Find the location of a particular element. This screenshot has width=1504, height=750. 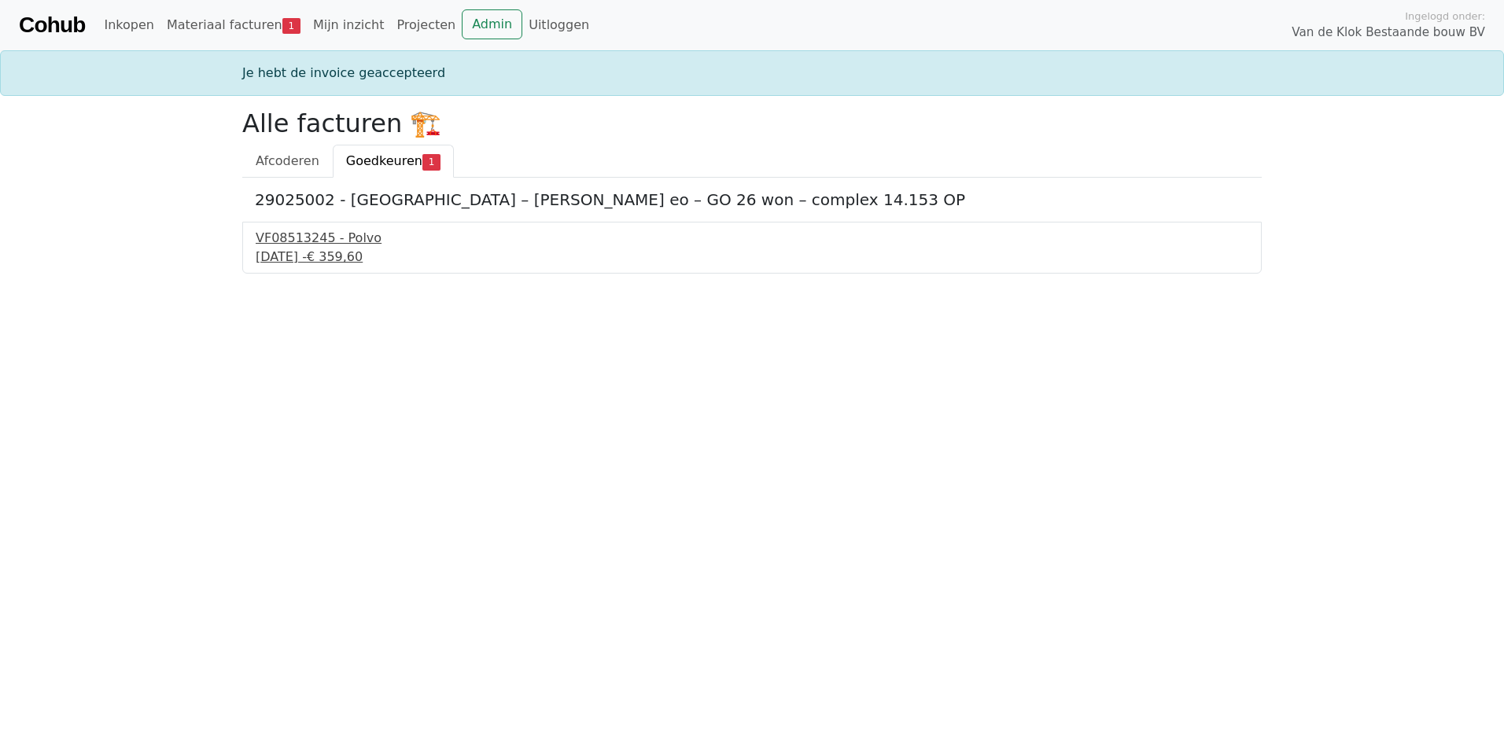

div: VF08513245 - Polvo is located at coordinates (752, 238).